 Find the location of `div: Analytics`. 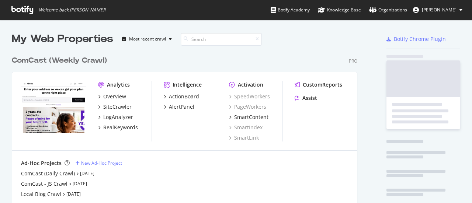

div: Analytics is located at coordinates (118, 85).